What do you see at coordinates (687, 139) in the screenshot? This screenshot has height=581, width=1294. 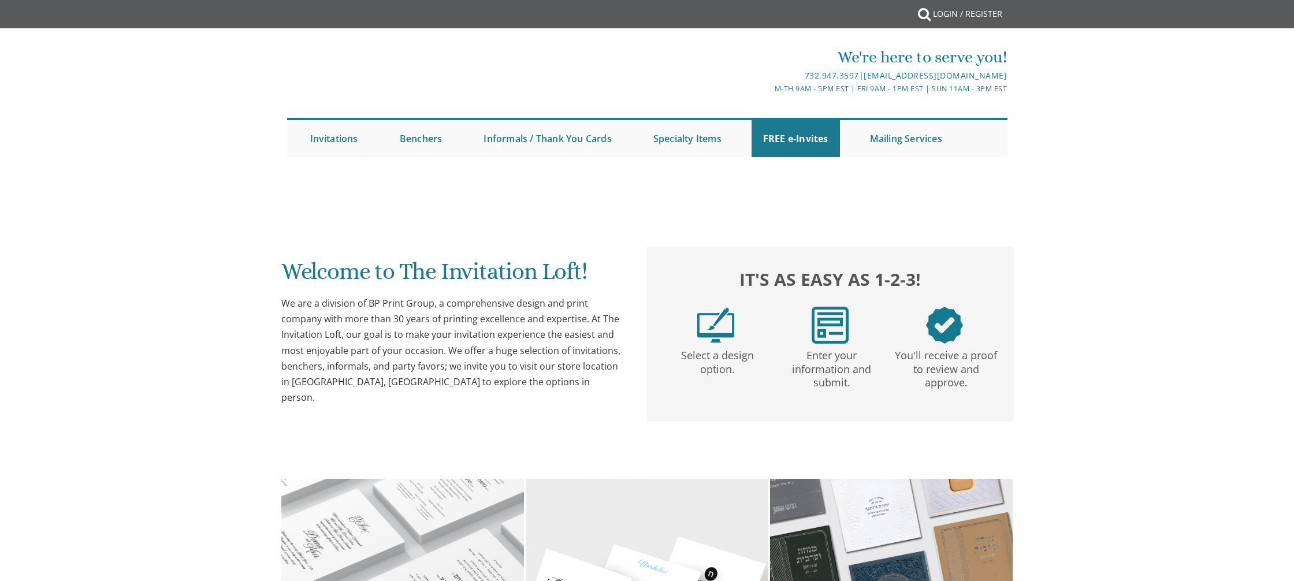 I see `a: Specialty Items` at bounding box center [687, 139].